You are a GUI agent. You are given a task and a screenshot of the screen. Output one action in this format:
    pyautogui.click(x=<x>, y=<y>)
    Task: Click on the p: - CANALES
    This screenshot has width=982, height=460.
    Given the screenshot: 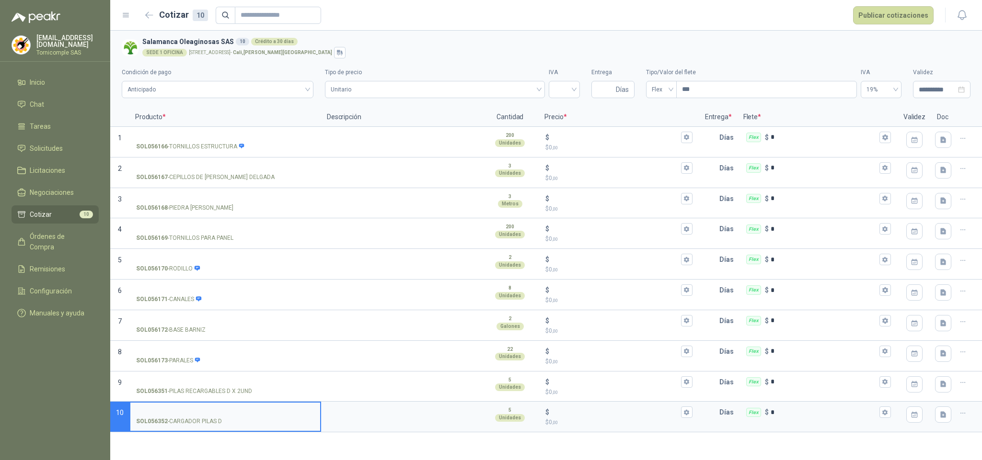 What is the action you would take?
    pyautogui.click(x=169, y=299)
    